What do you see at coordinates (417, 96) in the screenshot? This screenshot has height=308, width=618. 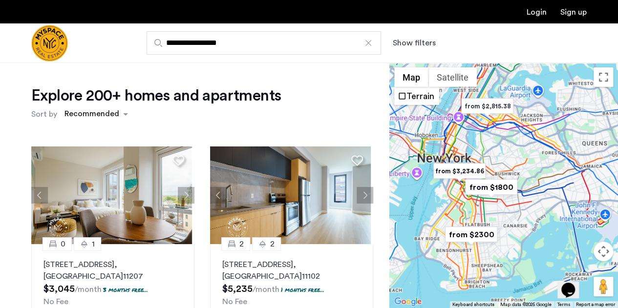 I see `ul: Show street map` at bounding box center [417, 96].